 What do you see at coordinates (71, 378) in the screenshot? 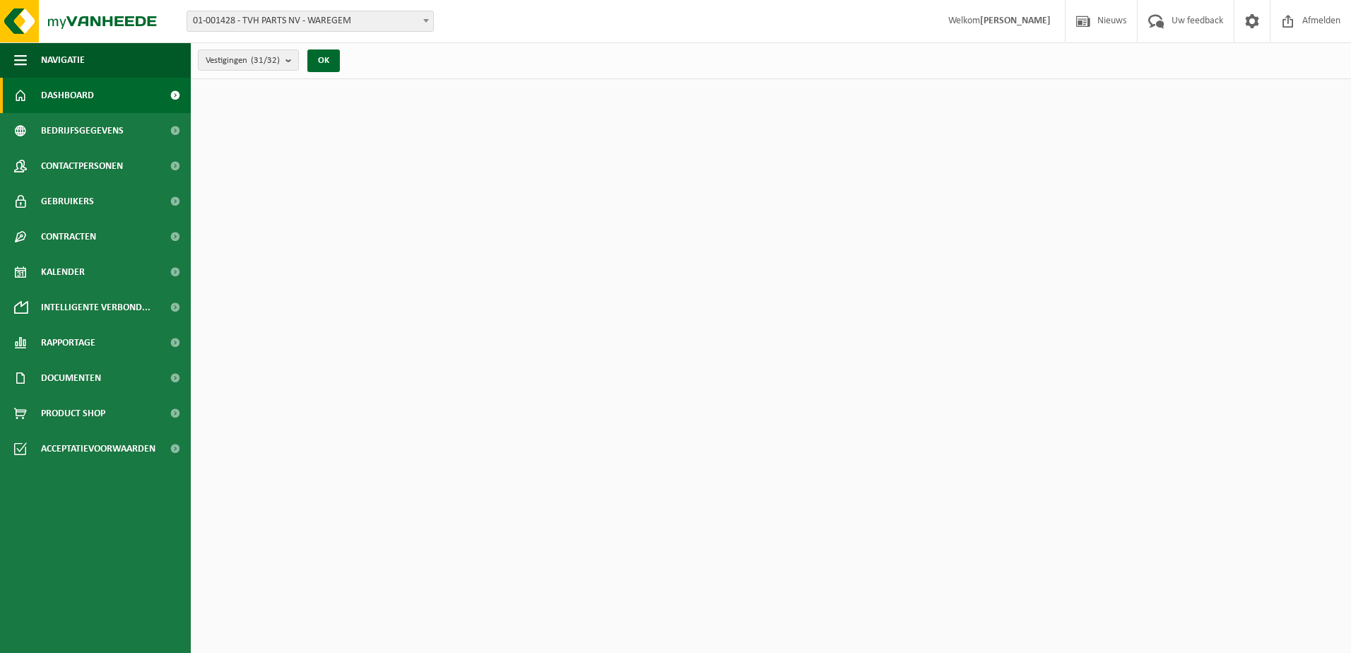
I see `span: Documenten` at bounding box center [71, 378].